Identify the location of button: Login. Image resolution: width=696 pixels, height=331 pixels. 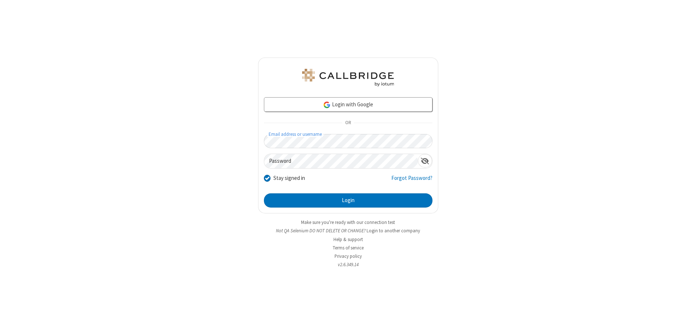
(348, 201).